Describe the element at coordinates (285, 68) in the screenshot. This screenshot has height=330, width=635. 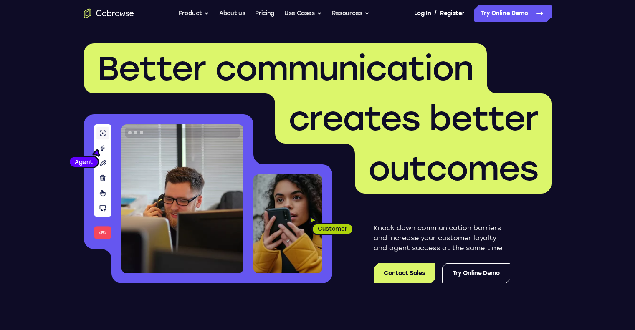
I see `span: Better communication` at that location.